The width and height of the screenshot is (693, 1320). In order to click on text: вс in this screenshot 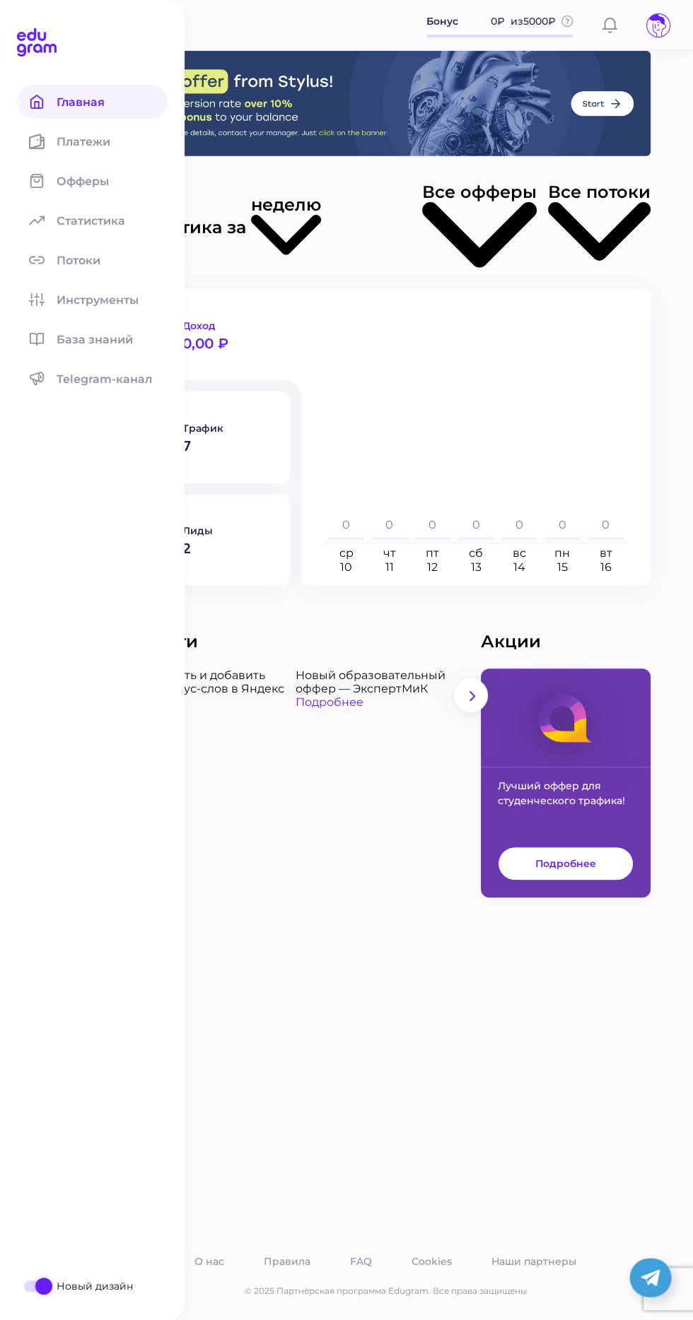, I will do `click(519, 553)`.